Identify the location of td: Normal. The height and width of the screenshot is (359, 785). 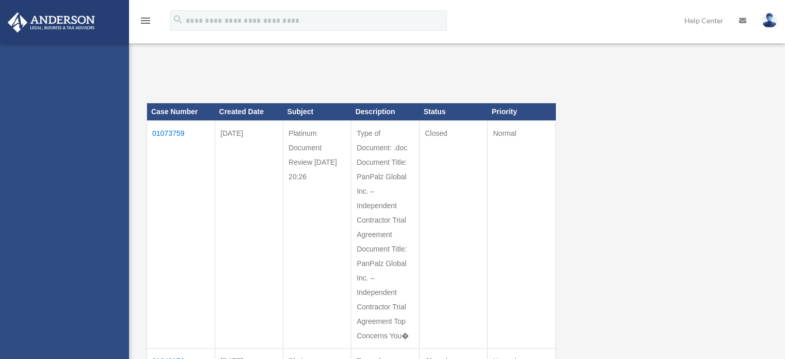
(522, 234).